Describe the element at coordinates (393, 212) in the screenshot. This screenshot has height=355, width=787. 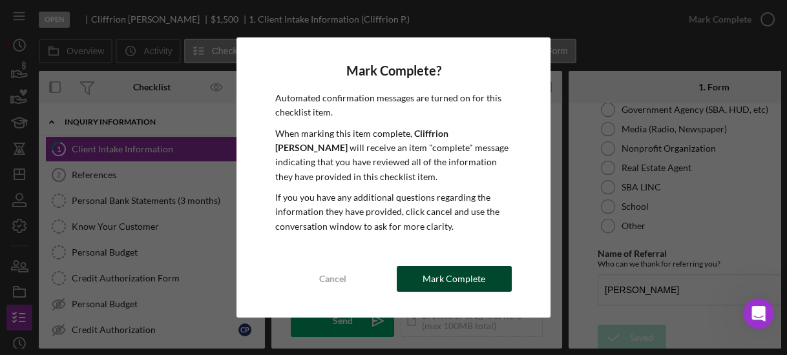
I see `p: If you you have any additional questions regarding the information they have provided, click canc...` at that location.